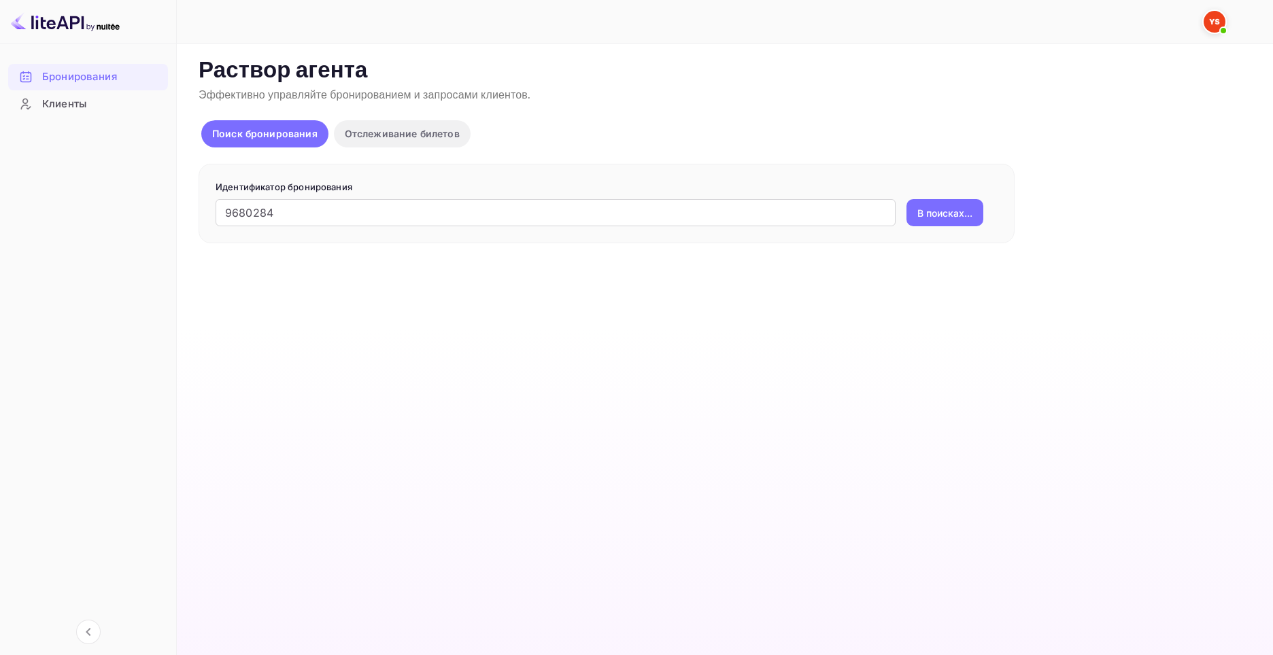 The height and width of the screenshot is (655, 1273). What do you see at coordinates (88, 104) in the screenshot?
I see `div: Клиенты` at bounding box center [88, 104].